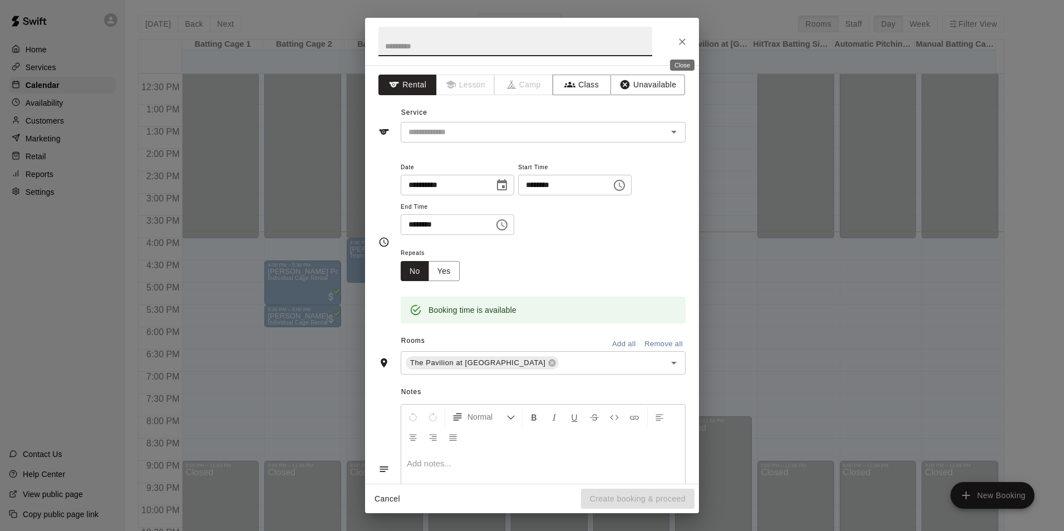 The image size is (1064, 531). What do you see at coordinates (524, 85) in the screenshot?
I see `span: Camps can only be created in the Services page` at bounding box center [524, 85].